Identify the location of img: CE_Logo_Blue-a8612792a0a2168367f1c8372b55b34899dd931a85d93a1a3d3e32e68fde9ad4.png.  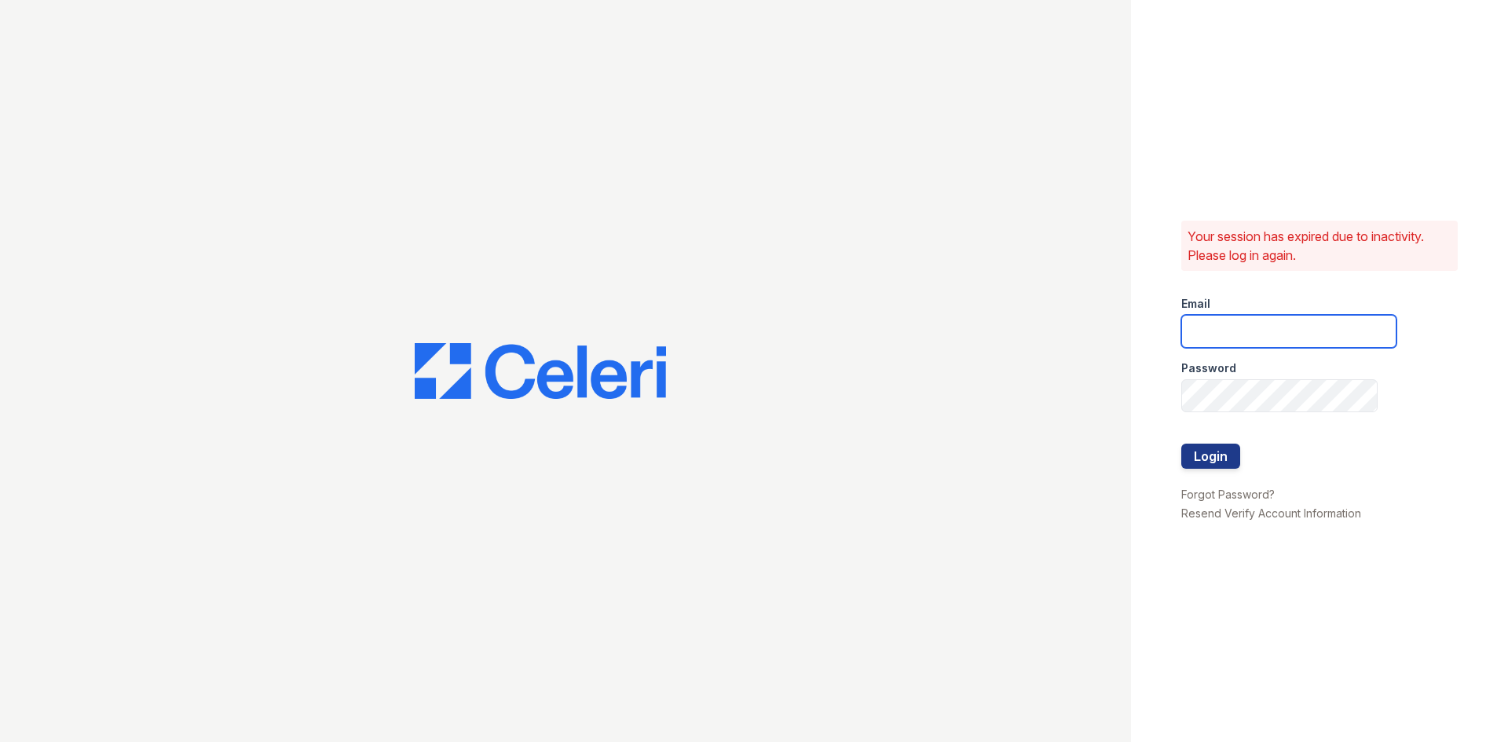
(540, 371).